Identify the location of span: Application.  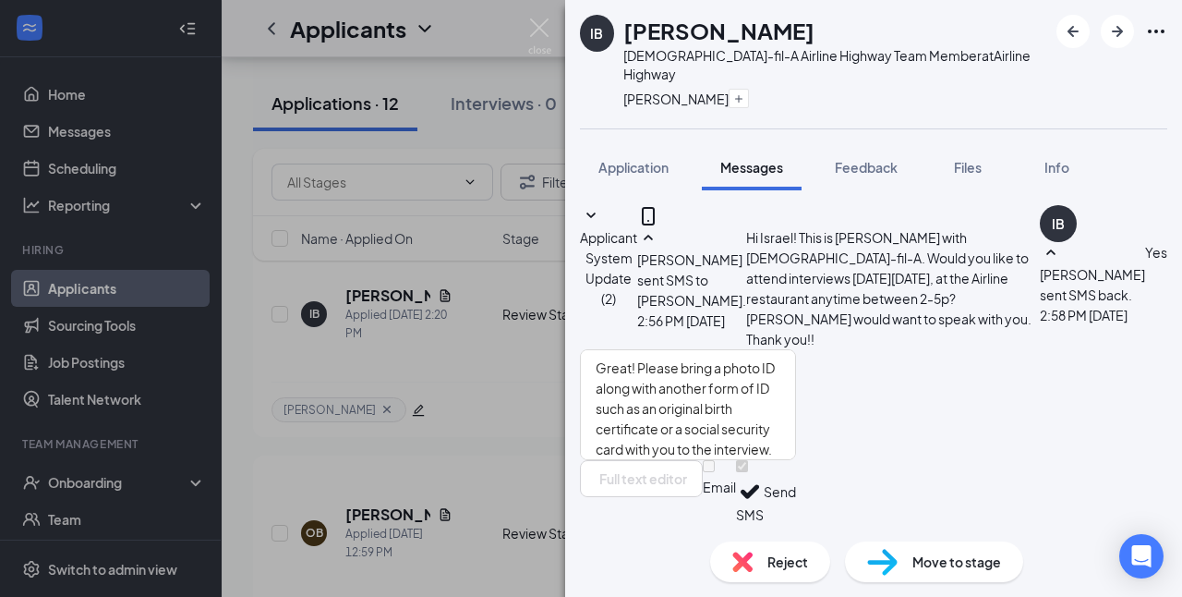
(634, 167).